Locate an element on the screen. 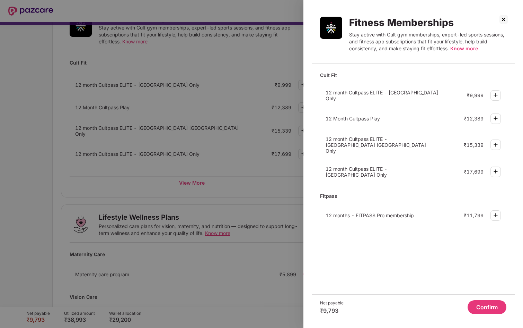 This screenshot has width=523, height=328. span: 12 months - FITPASS Pro membership is located at coordinates (370, 215).